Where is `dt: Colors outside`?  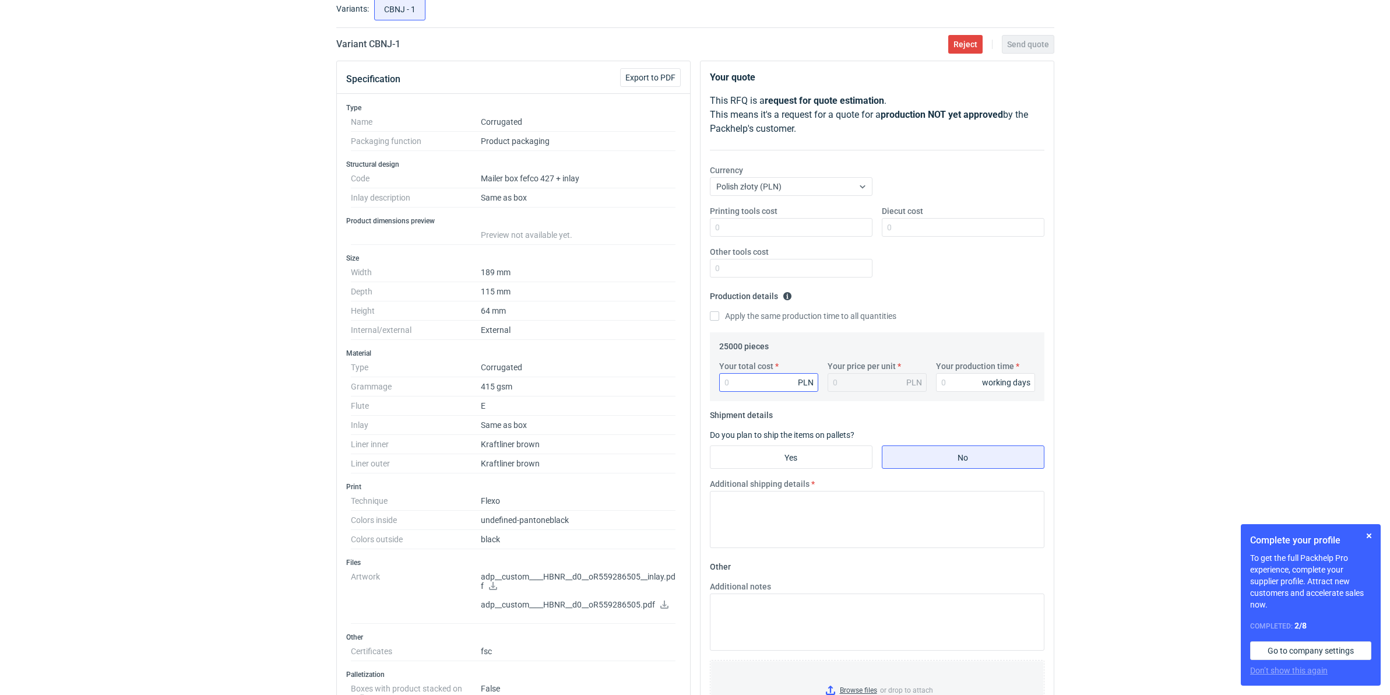 dt: Colors outside is located at coordinates (416, 539).